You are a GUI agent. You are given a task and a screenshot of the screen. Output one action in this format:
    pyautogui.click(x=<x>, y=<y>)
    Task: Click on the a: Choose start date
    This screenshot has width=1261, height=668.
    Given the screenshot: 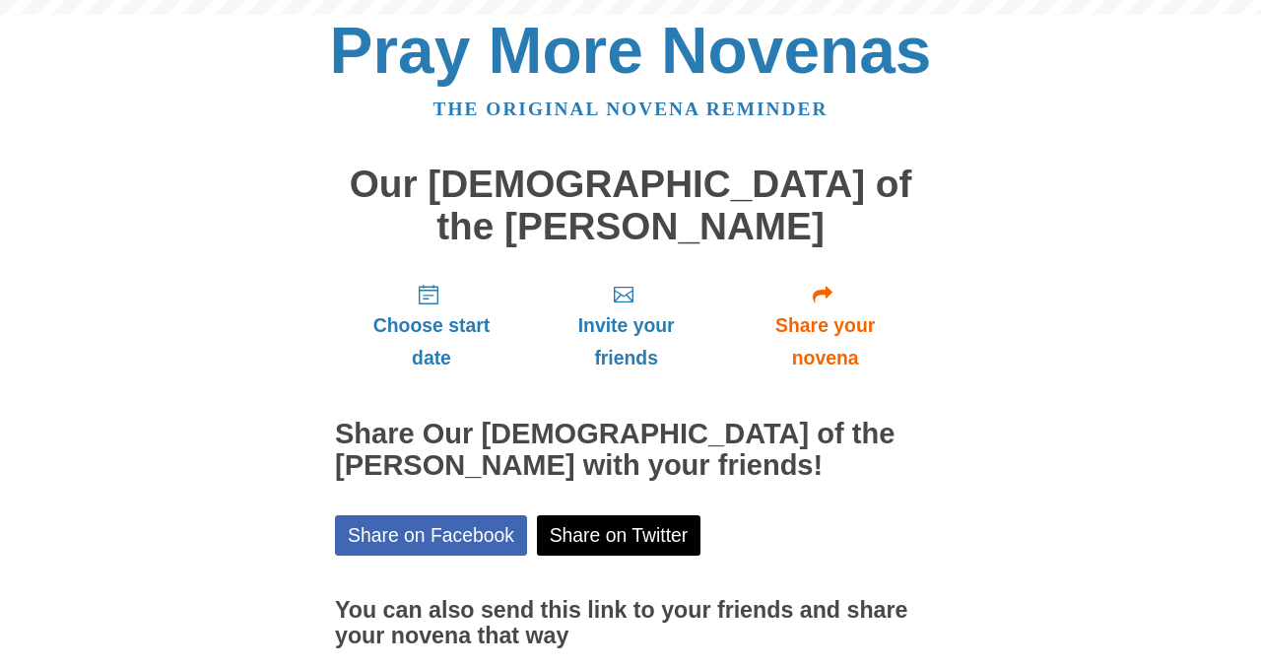 What is the action you would take?
    pyautogui.click(x=432, y=325)
    